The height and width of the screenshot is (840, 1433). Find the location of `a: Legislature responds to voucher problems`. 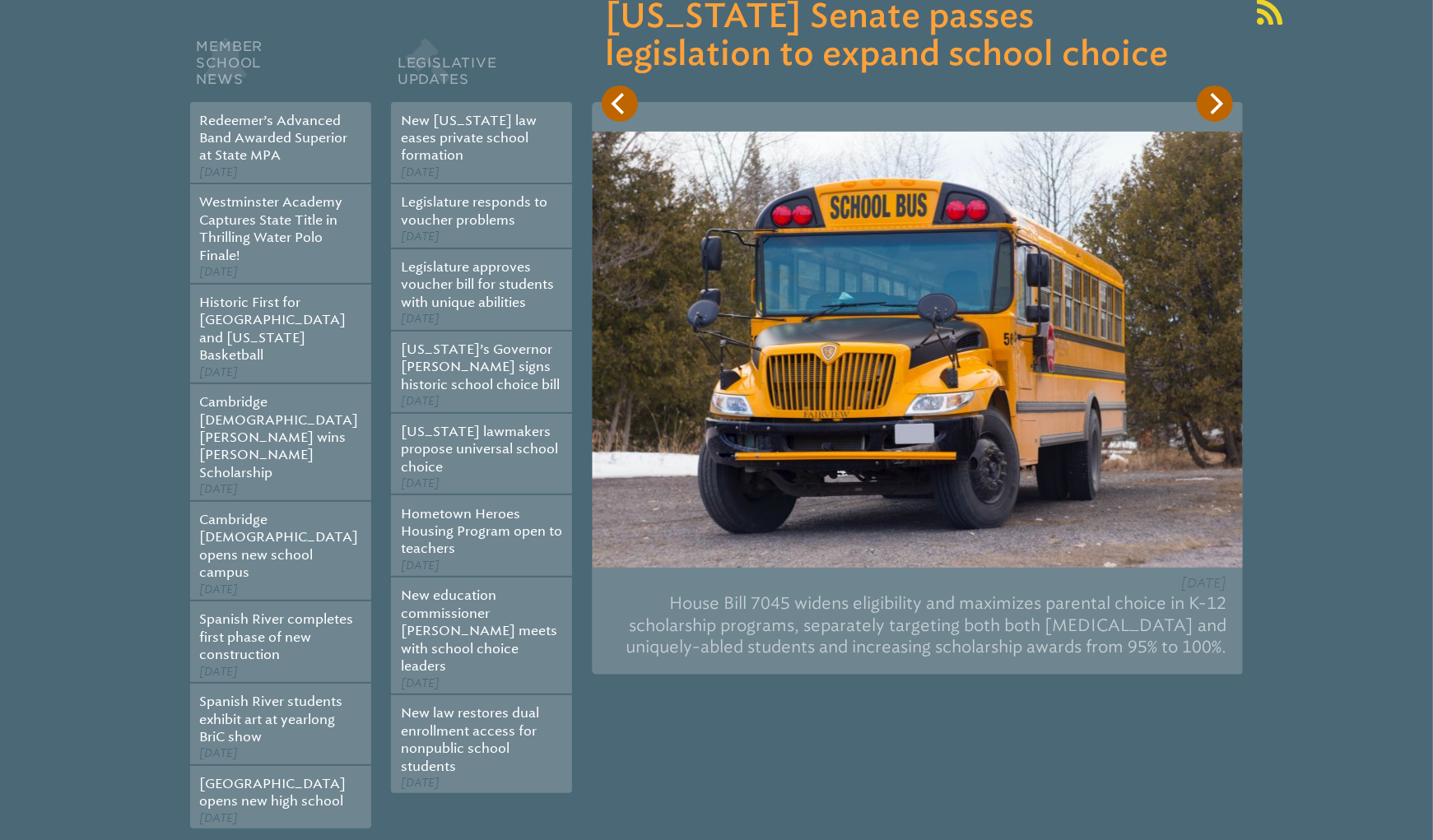

a: Legislature responds to voucher problems is located at coordinates (475, 210).